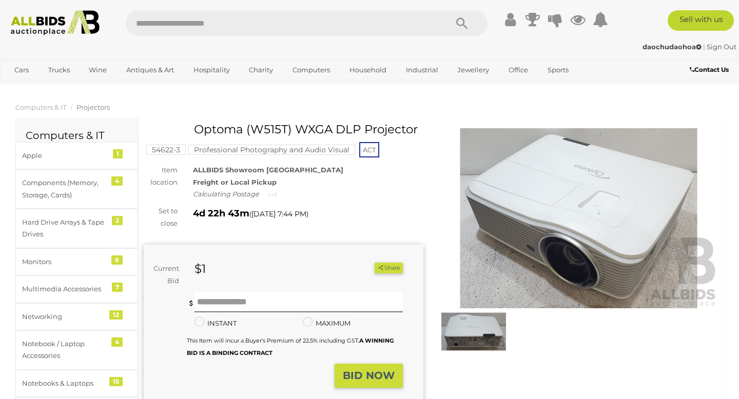 This screenshot has width=739, height=399. I want to click on span: Computers & IT, so click(41, 107).